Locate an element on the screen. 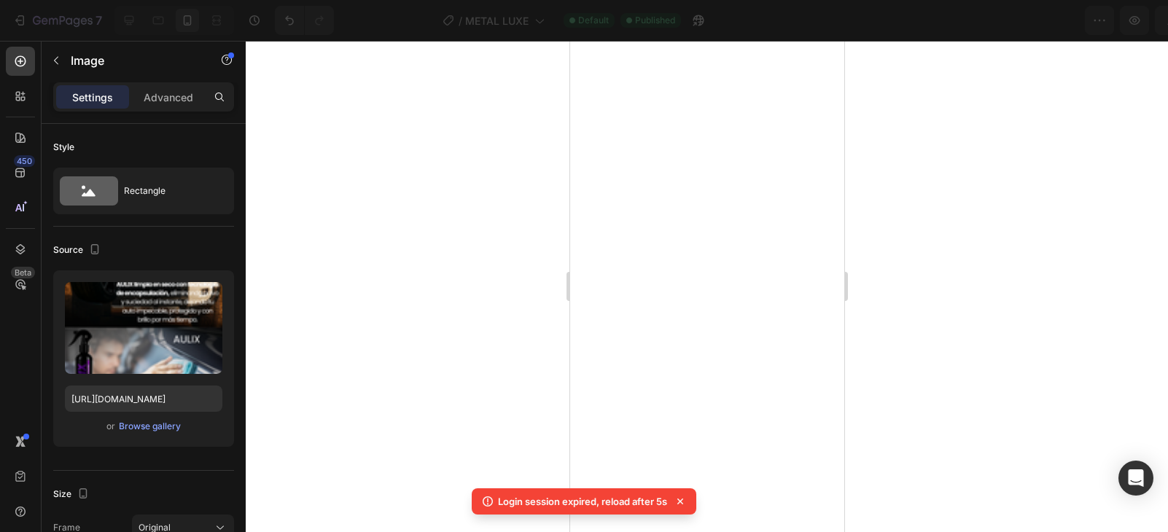  button: Browse gallery is located at coordinates (149, 427).